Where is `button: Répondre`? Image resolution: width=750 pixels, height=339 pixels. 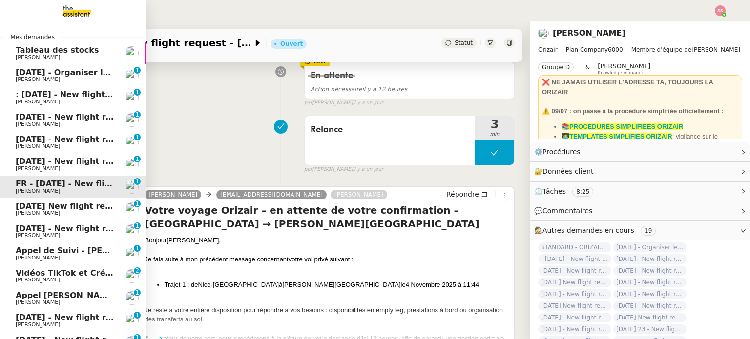
button: Répondre is located at coordinates (467, 194).